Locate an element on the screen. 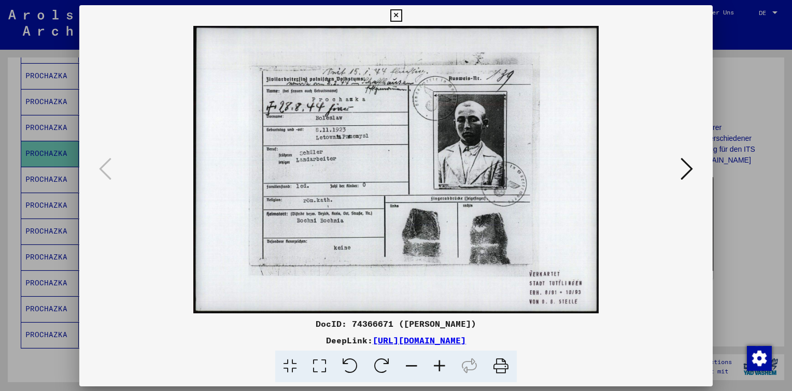 This screenshot has width=792, height=391. img: 001.jpg is located at coordinates (396, 170).